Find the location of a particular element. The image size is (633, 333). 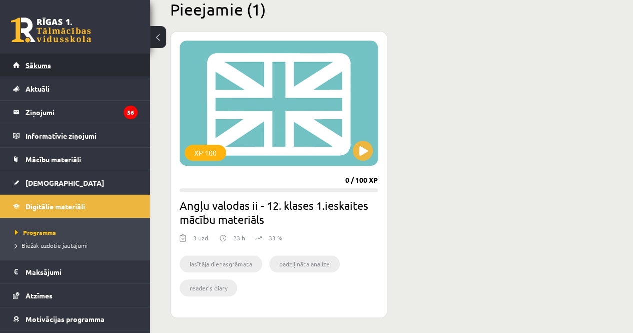

p: 23 h is located at coordinates (239, 238).